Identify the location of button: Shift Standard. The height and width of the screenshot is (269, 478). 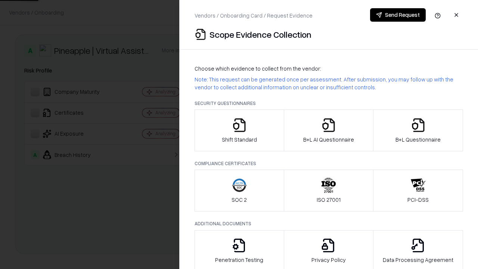
(239, 130).